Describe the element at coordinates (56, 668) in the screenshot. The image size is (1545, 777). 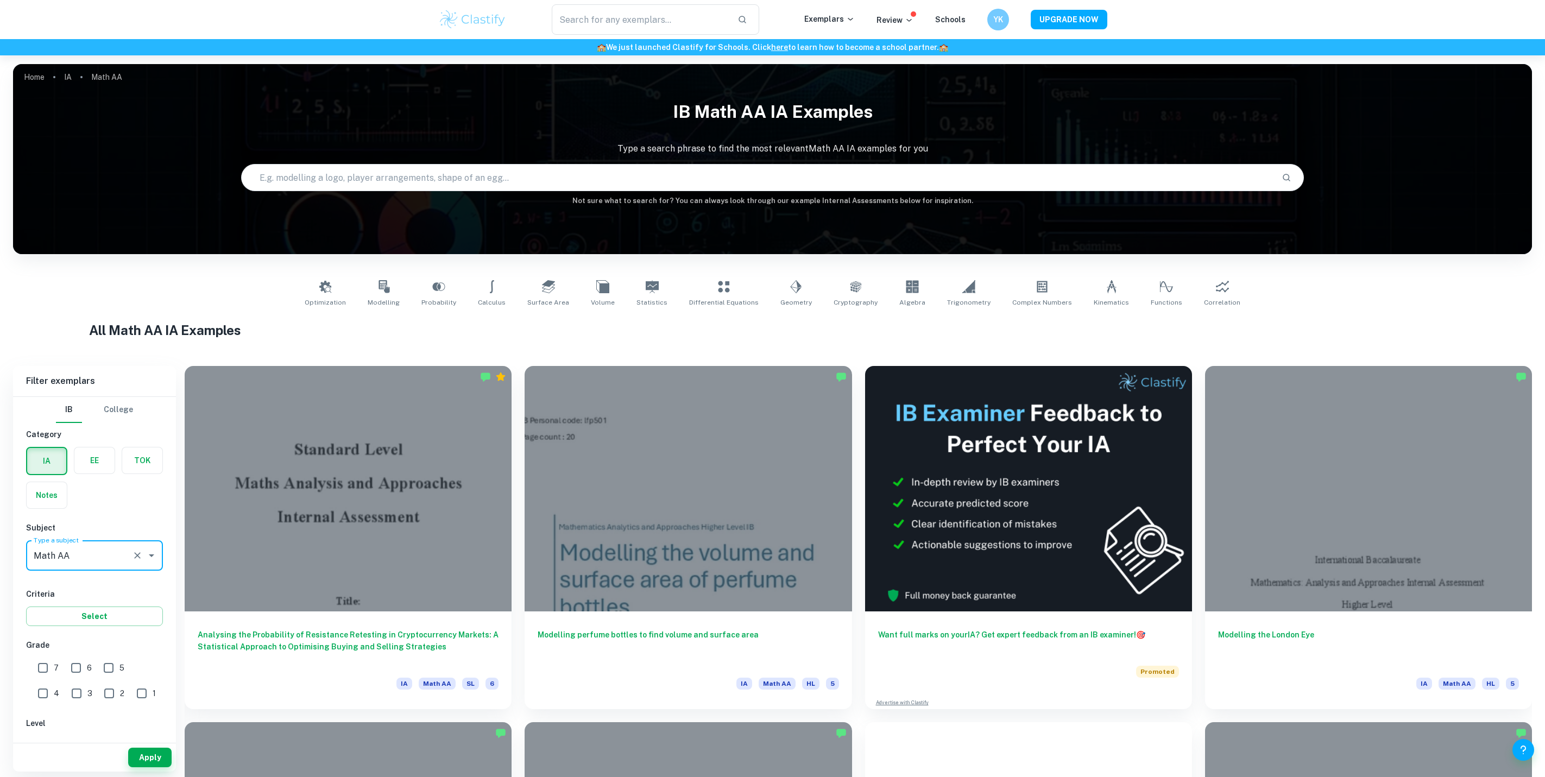
I see `span: 7` at that location.